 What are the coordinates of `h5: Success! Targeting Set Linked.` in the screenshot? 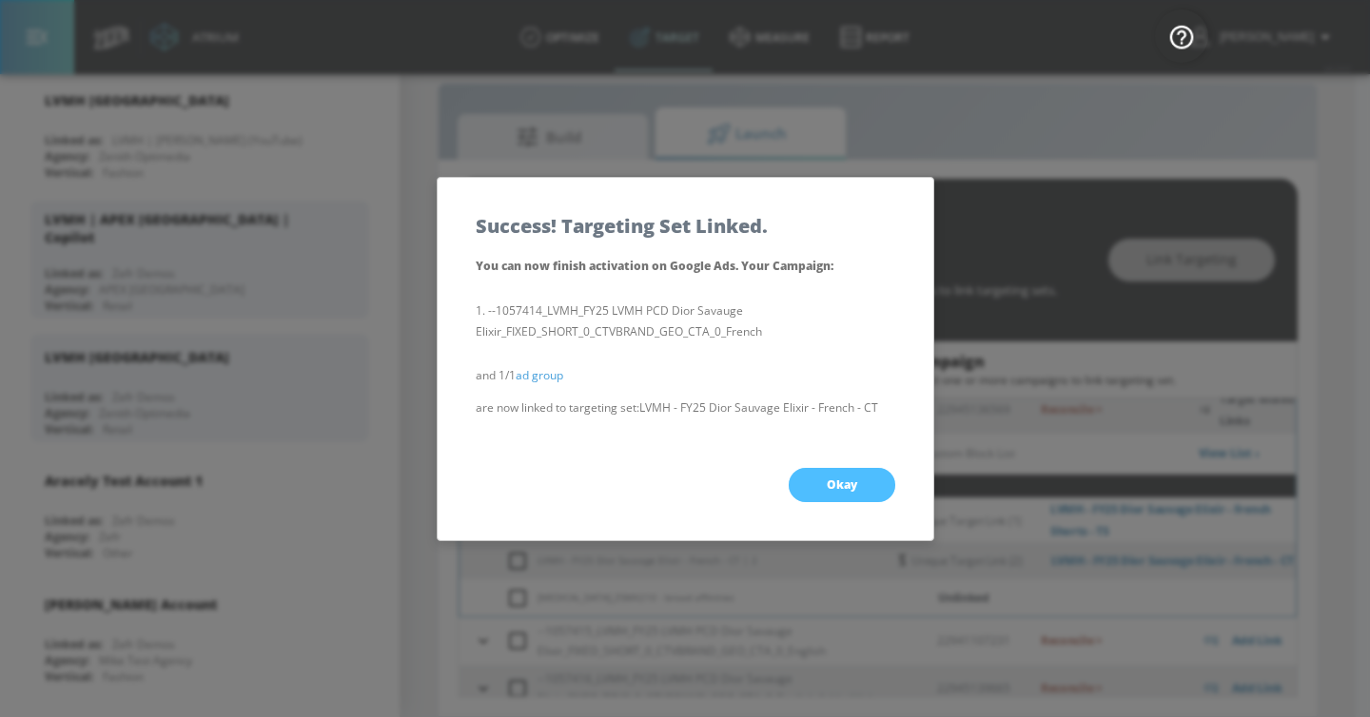 It's located at (621, 225).